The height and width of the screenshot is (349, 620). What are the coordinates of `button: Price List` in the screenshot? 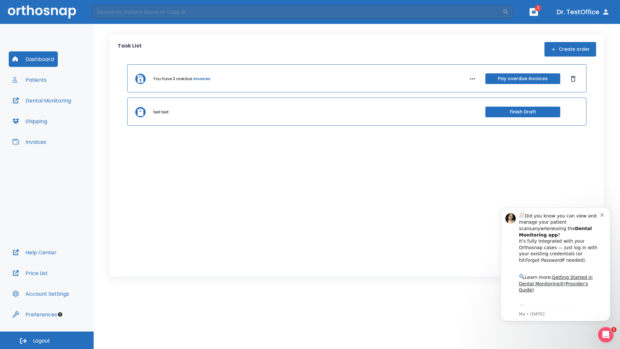 It's located at (30, 273).